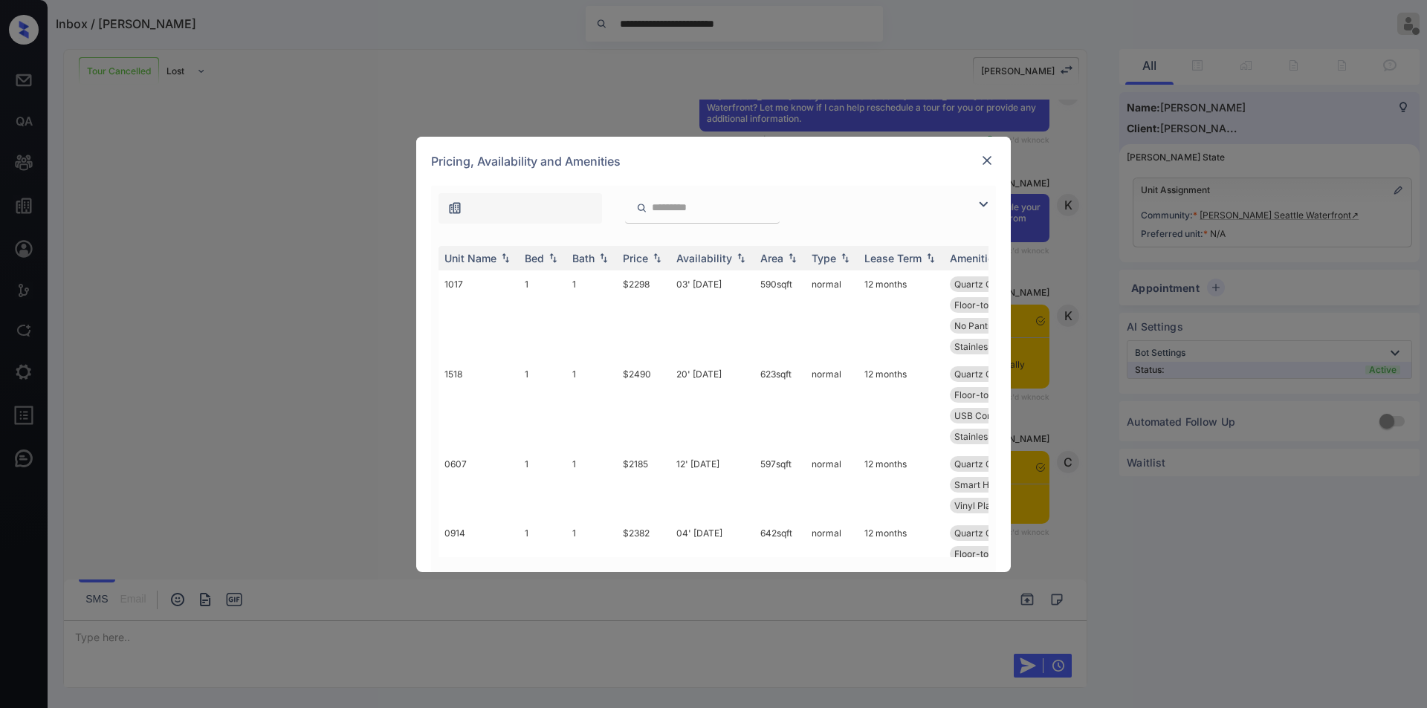 The height and width of the screenshot is (708, 1427). Describe the element at coordinates (644, 554) in the screenshot. I see `td: $2382` at that location.